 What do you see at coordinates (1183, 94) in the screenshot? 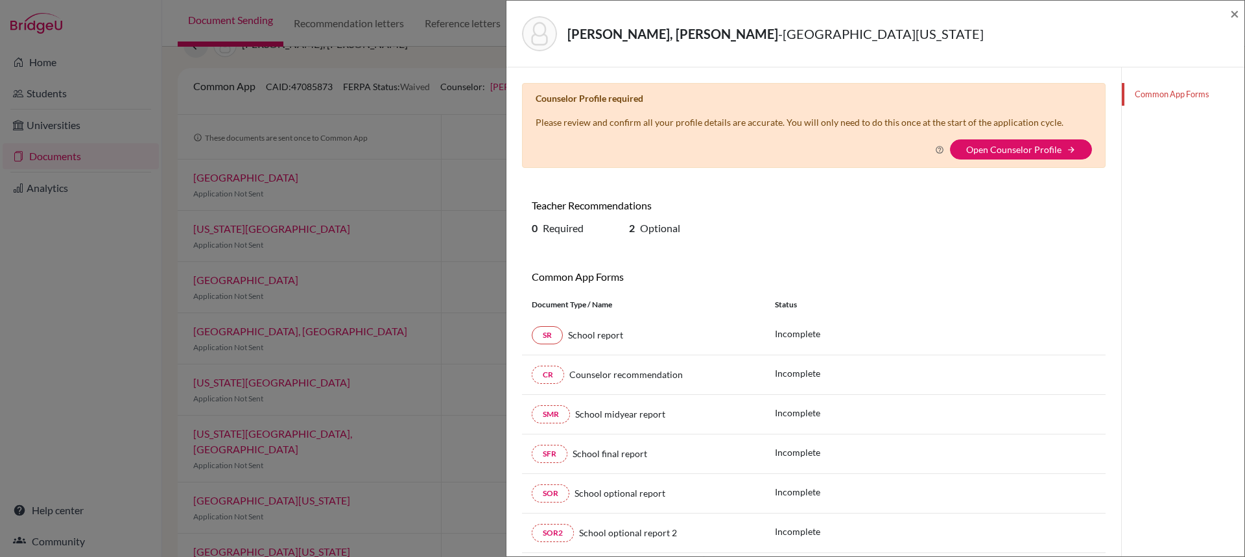
I see `a: Common App Forms` at bounding box center [1183, 94].